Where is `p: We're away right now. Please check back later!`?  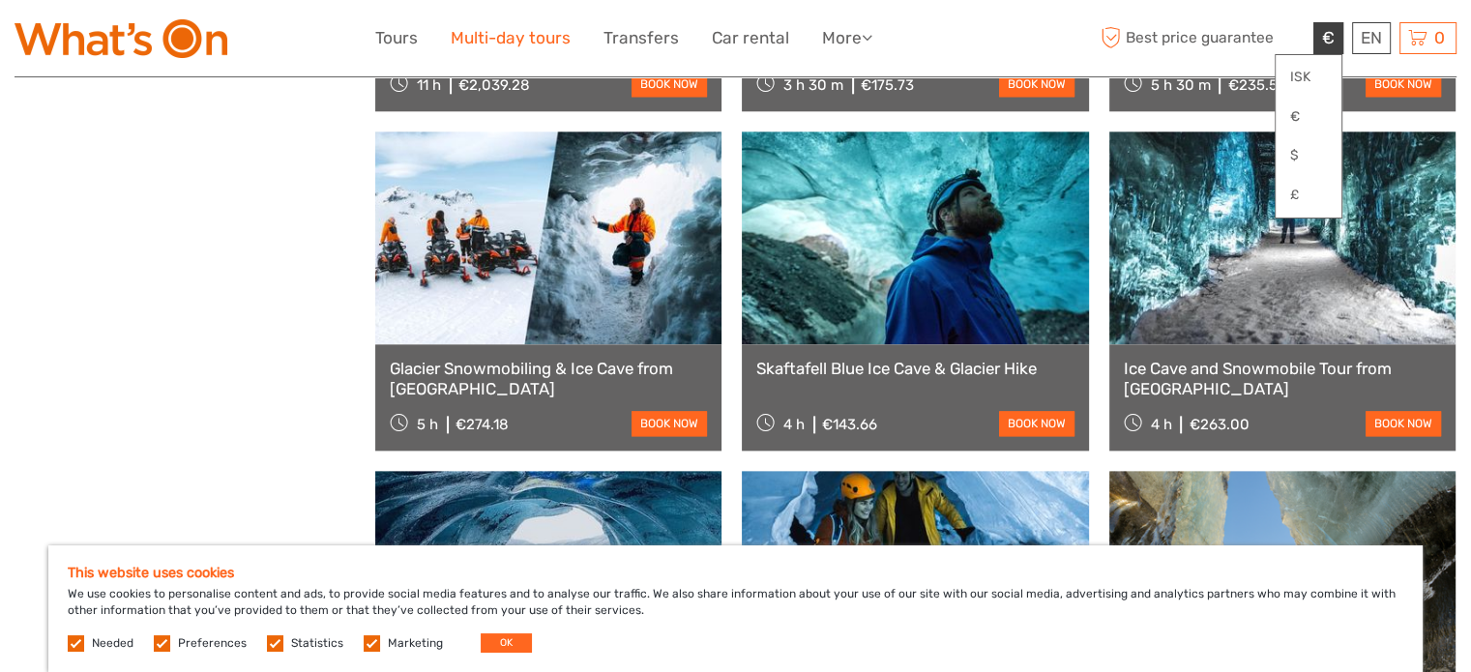 p: We're away right now. Please check back later! is located at coordinates (123, 42).